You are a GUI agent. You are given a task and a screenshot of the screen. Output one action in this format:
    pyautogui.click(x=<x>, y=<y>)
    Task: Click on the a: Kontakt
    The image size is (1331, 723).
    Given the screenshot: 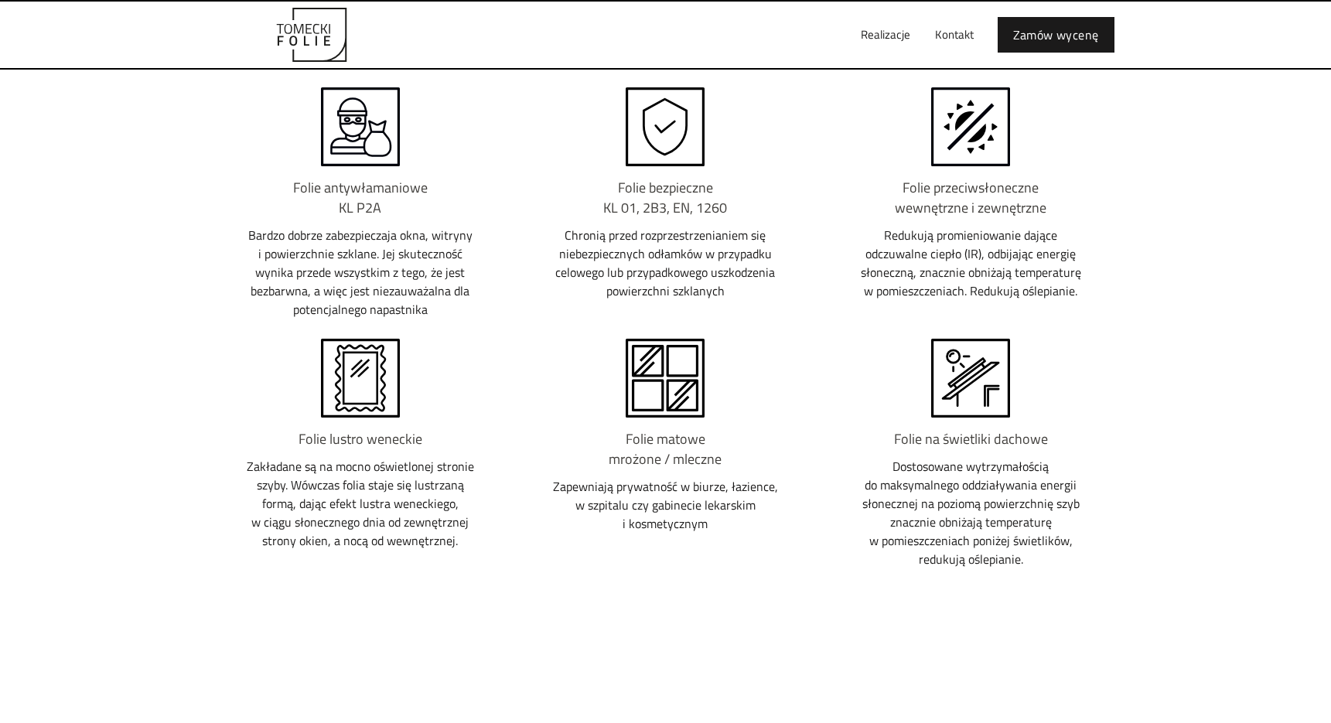 What is the action you would take?
    pyautogui.click(x=955, y=35)
    